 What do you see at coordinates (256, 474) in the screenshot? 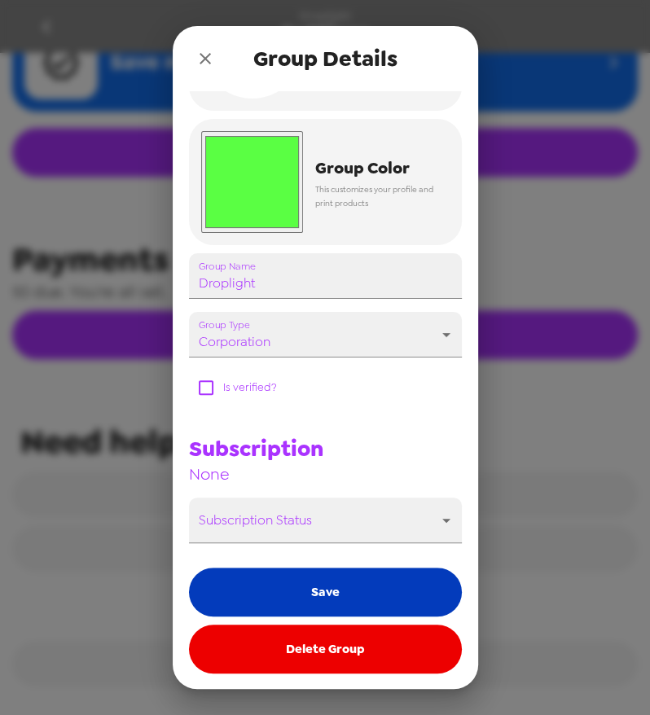
I see `span: None` at bounding box center [256, 474].